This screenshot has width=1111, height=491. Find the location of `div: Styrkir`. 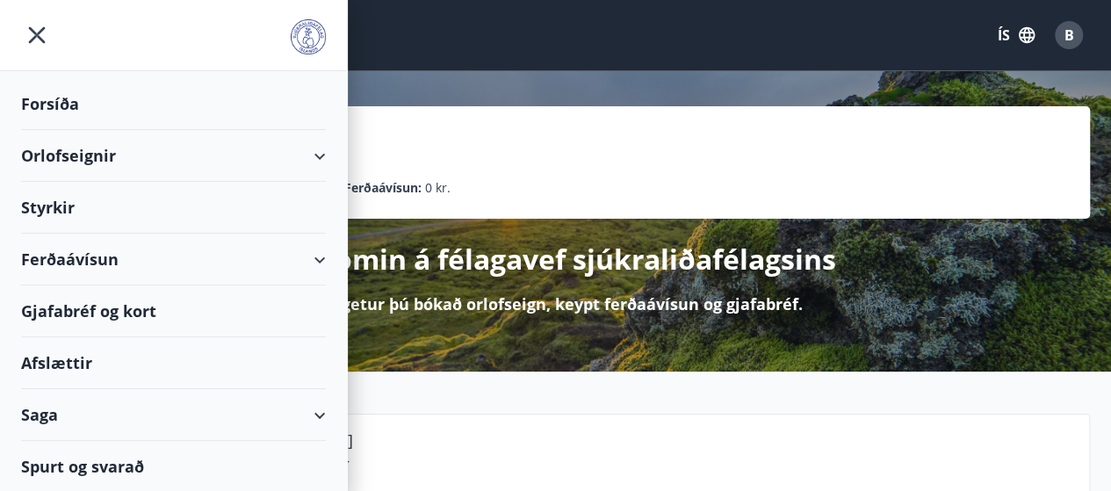

div: Styrkir is located at coordinates (173, 207).